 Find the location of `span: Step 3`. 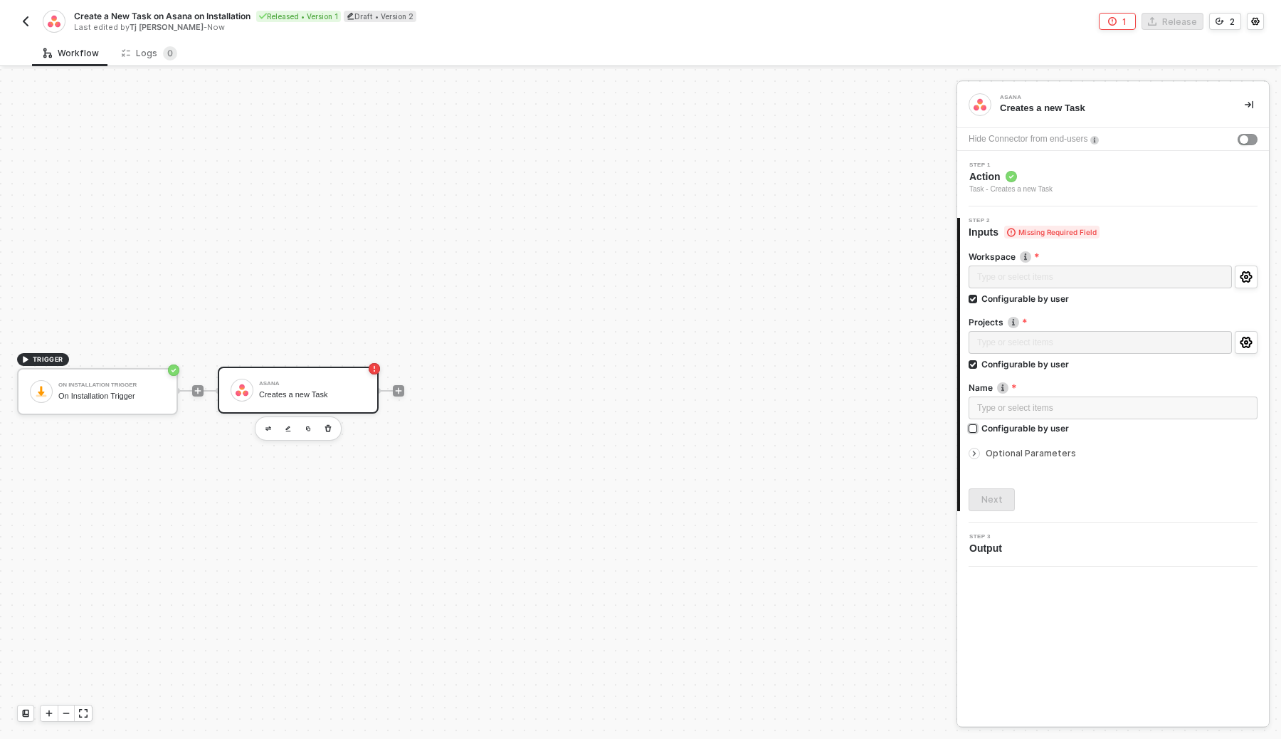

span: Step 3 is located at coordinates (988, 537).